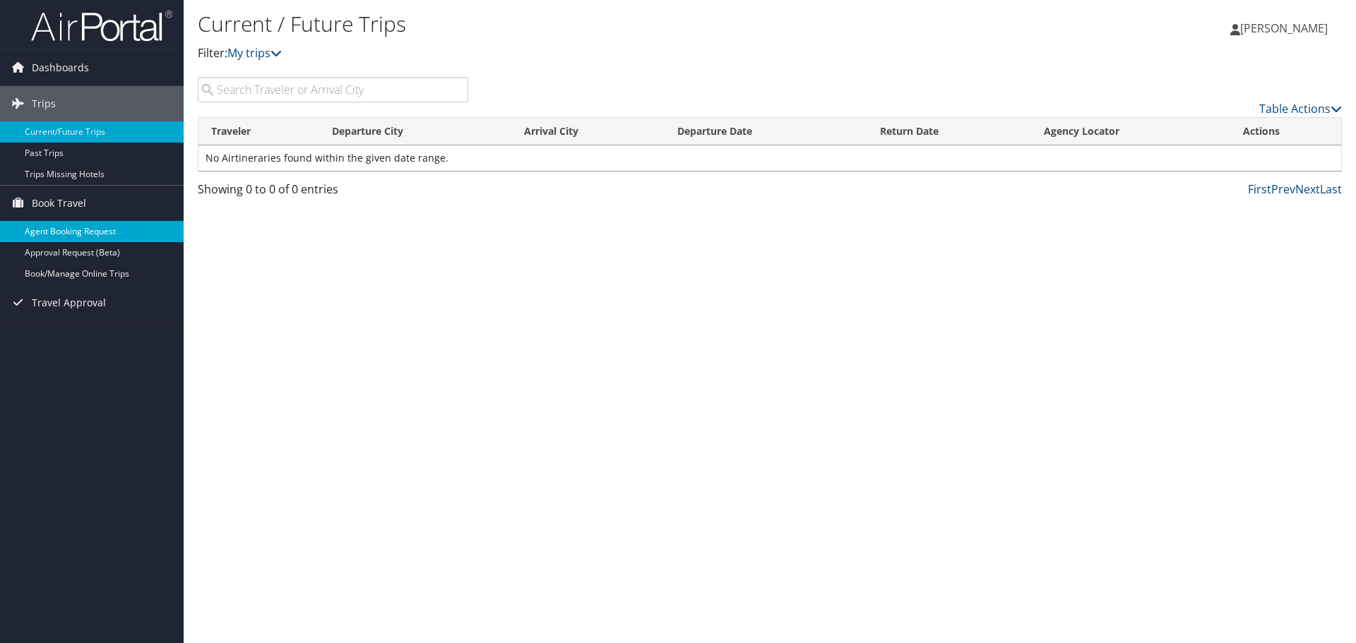 The width and height of the screenshot is (1356, 643). Describe the element at coordinates (1331, 189) in the screenshot. I see `a: Last` at that location.